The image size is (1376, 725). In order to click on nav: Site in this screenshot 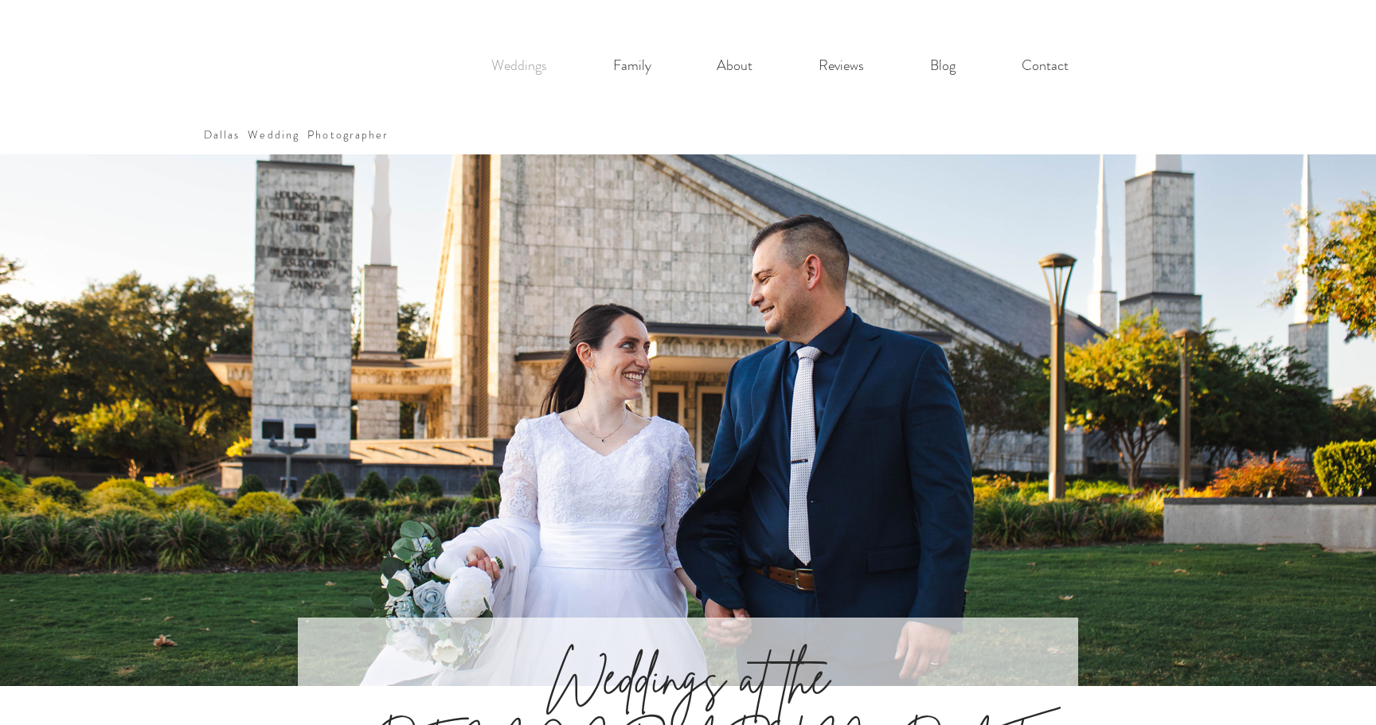, I will do `click(779, 65)`.